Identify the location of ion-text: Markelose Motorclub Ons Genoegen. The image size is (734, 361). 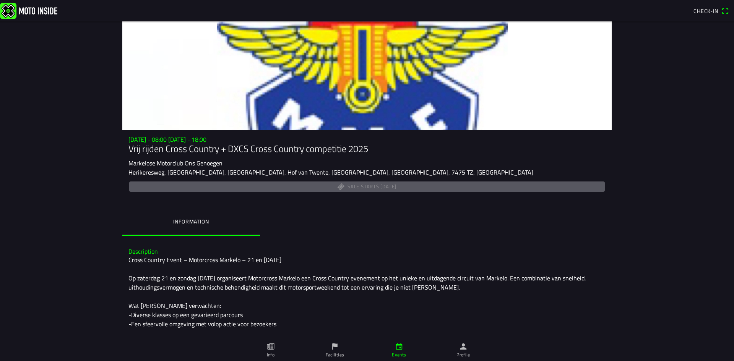
(175, 163).